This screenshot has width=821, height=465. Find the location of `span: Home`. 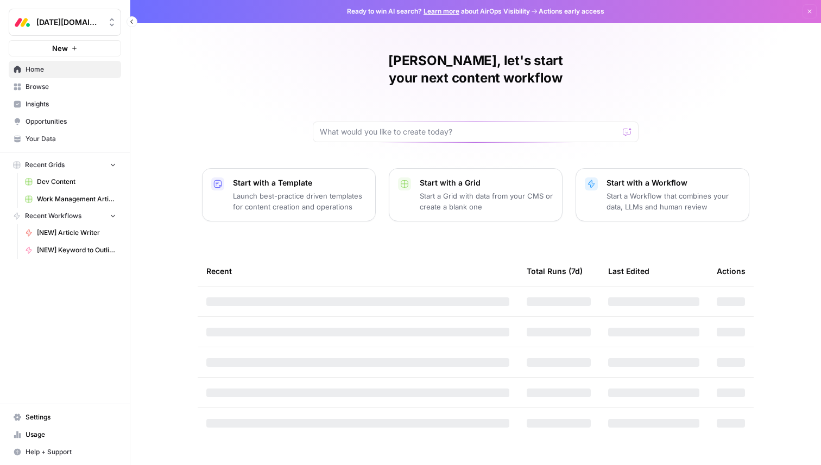

span: Home is located at coordinates (71, 69).